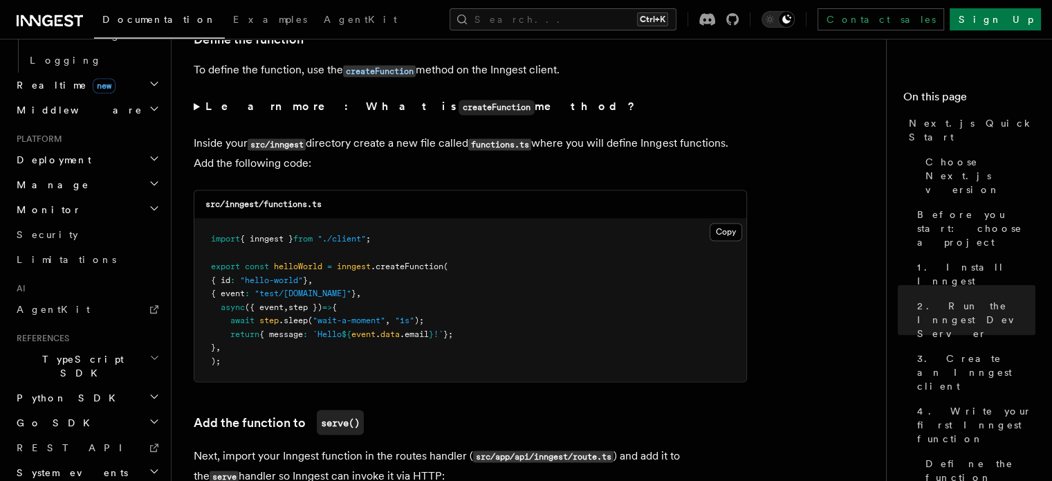 This screenshot has height=481, width=1052. Describe the element at coordinates (77, 110) in the screenshot. I see `span: Middleware` at that location.